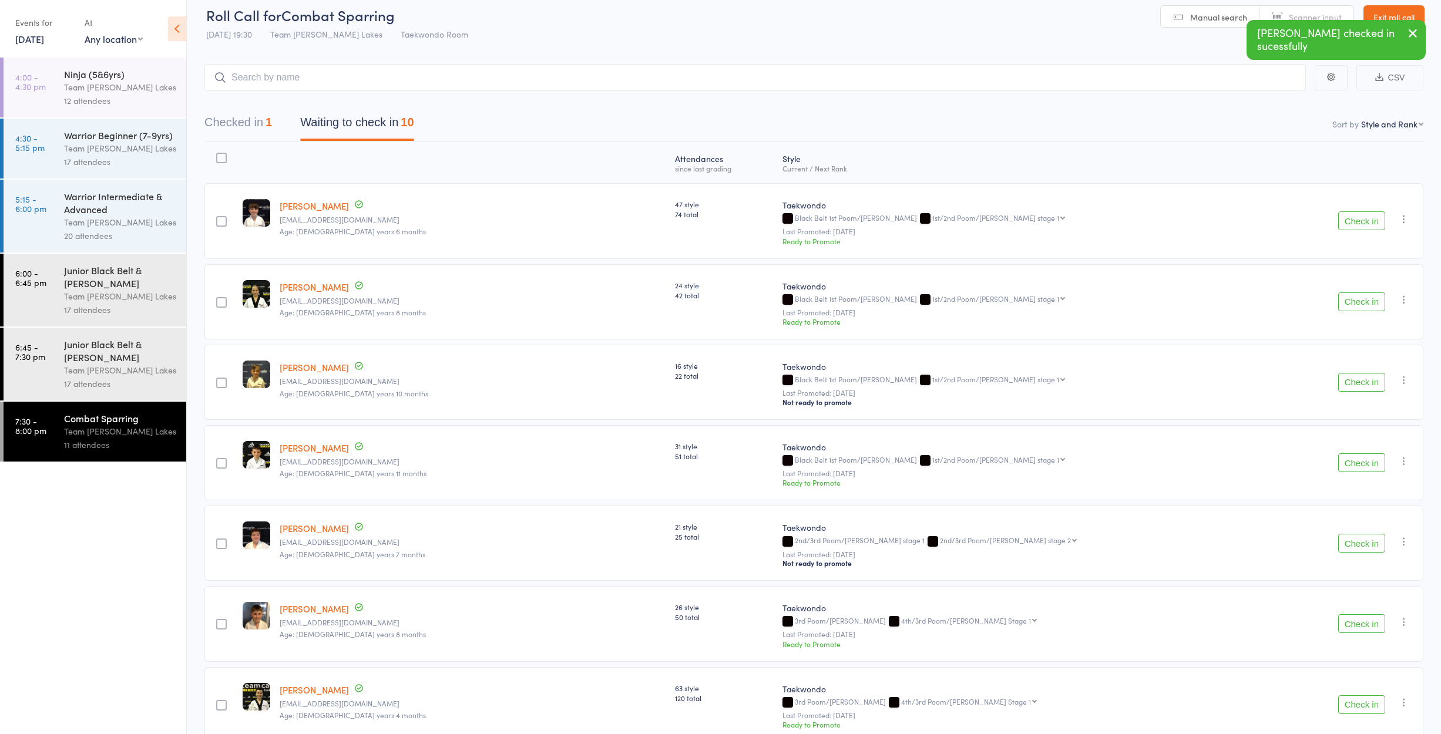 The width and height of the screenshot is (1441, 734). I want to click on button: CSV, so click(1390, 78).